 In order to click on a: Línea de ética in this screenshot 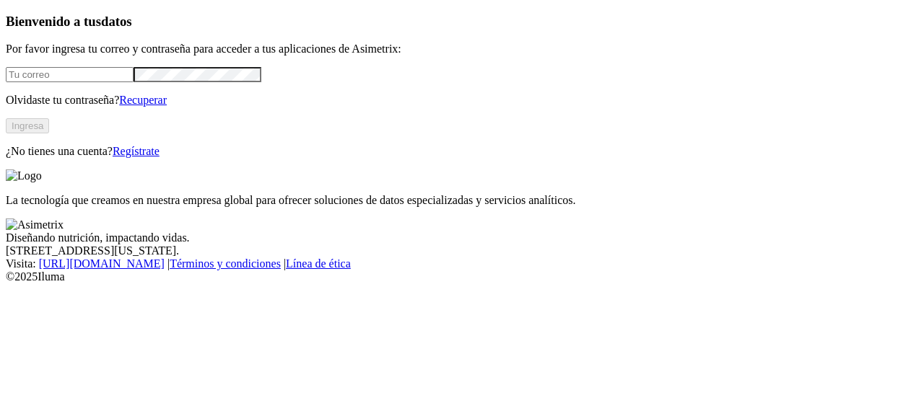, I will do `click(318, 263)`.